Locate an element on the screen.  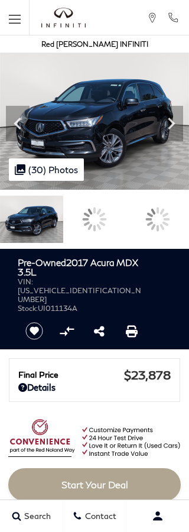
button: user-profile-menu is located at coordinates (158, 516).